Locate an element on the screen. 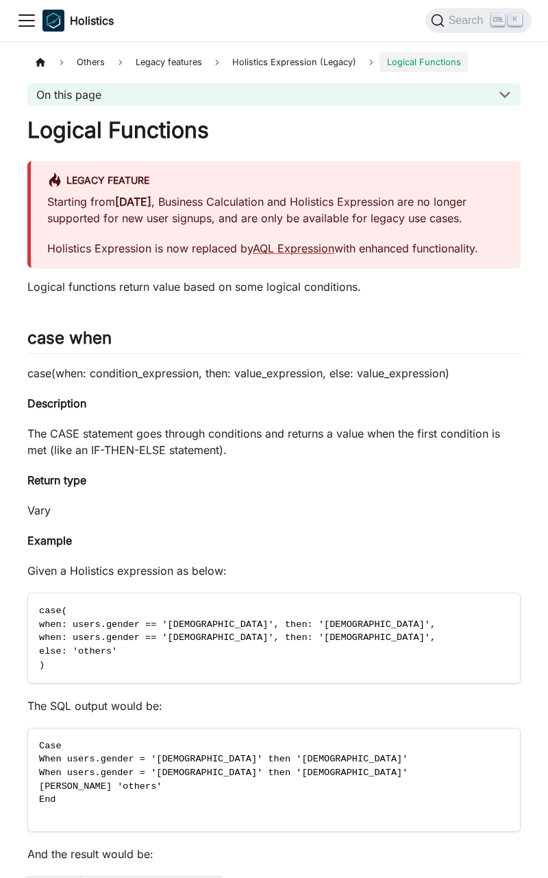 The width and height of the screenshot is (548, 878). span: End is located at coordinates (47, 799).